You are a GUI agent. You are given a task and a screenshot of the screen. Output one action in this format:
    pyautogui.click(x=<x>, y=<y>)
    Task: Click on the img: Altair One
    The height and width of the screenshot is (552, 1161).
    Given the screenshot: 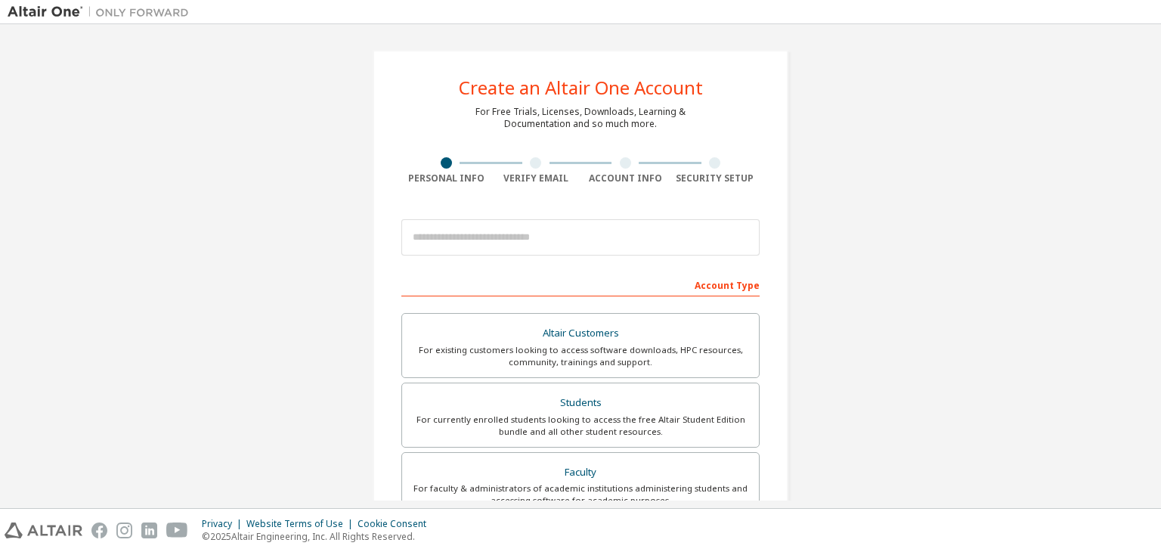 What is the action you would take?
    pyautogui.click(x=102, y=12)
    